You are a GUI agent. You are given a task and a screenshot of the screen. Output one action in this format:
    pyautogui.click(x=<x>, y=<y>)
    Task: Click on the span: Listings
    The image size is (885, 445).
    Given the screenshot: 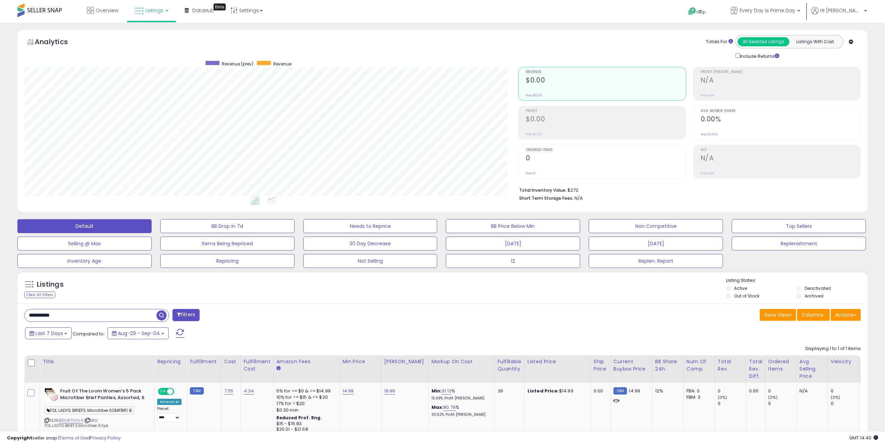 What is the action you would take?
    pyautogui.click(x=154, y=10)
    